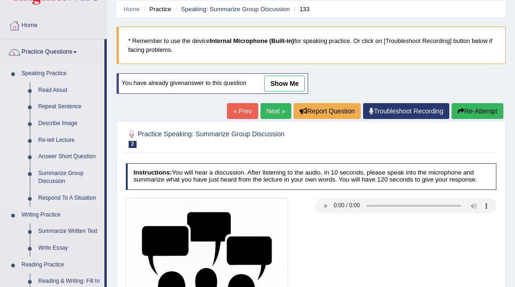 The width and height of the screenshot is (515, 287). Describe the element at coordinates (69, 90) in the screenshot. I see `a: Read Aloud` at that location.